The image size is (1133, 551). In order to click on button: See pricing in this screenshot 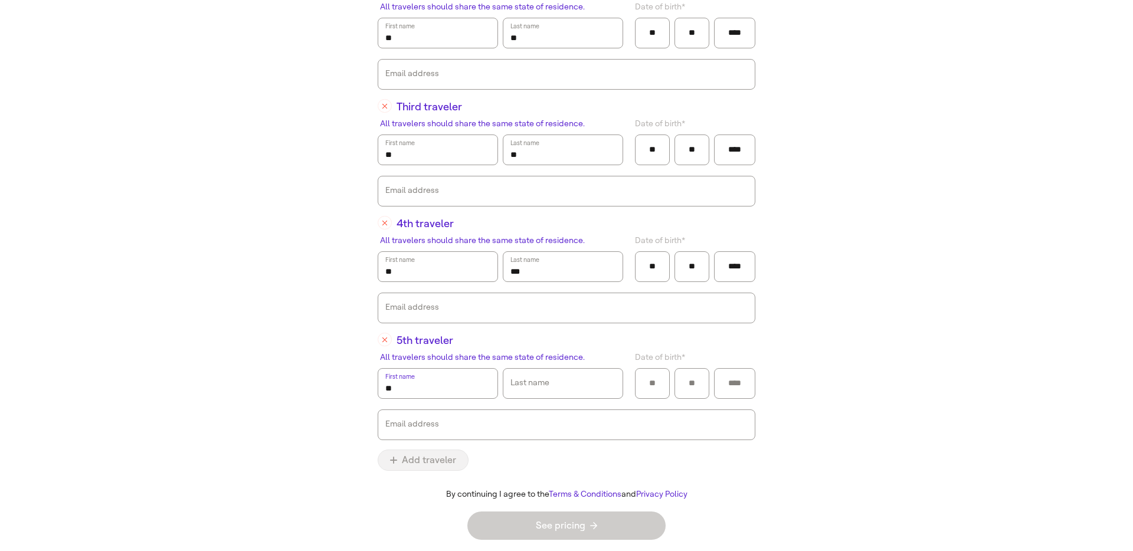, I will do `click(567, 526)`.